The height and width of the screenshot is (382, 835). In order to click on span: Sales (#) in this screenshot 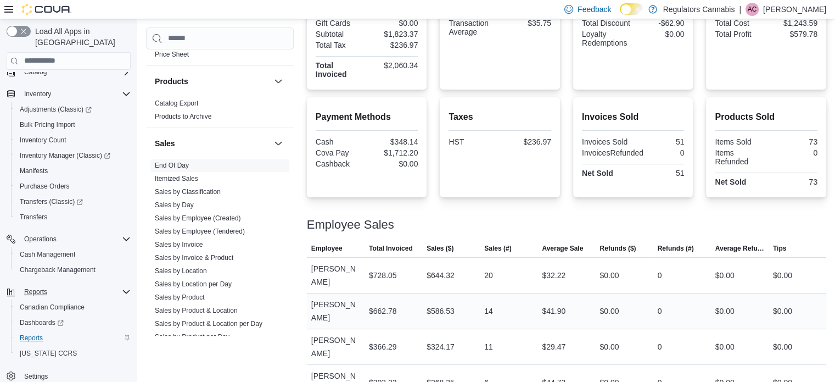, I will do `click(497, 248)`.